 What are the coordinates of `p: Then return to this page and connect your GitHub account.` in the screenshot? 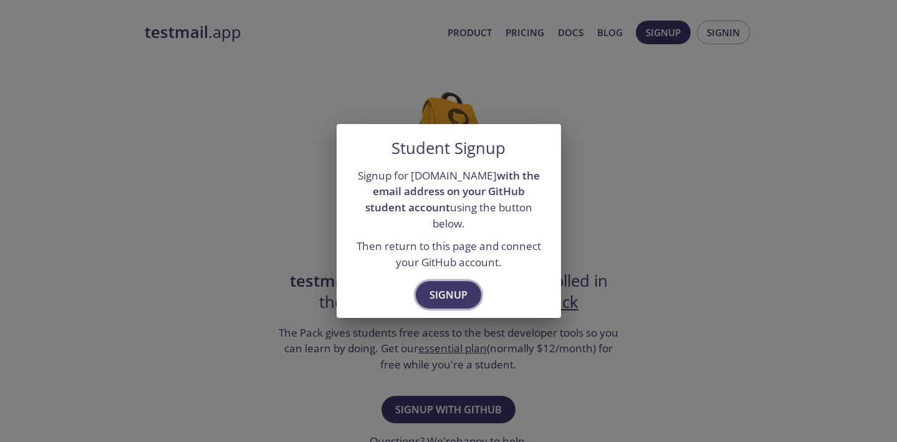 It's located at (449, 254).